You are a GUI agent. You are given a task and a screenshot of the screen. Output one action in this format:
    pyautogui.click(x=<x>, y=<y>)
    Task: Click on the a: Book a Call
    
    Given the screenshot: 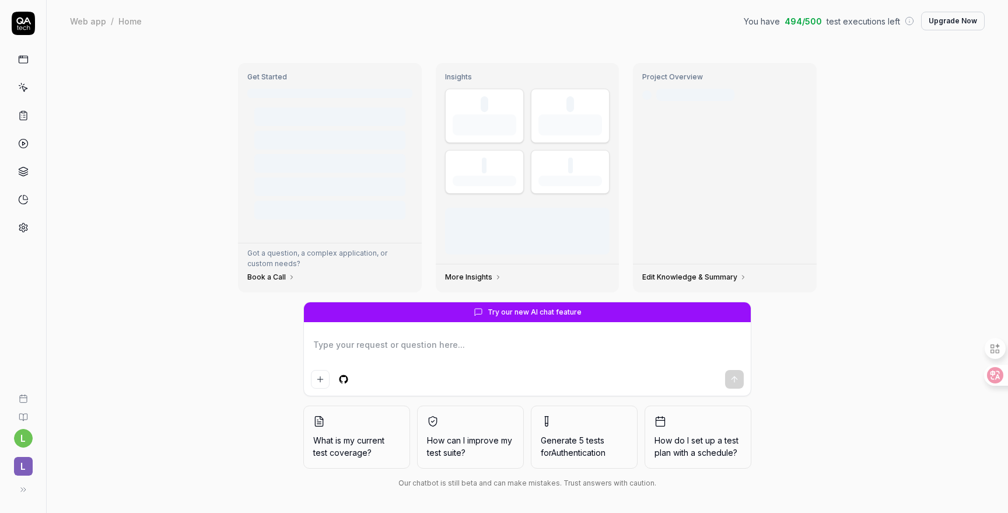 What is the action you would take?
    pyautogui.click(x=271, y=277)
    